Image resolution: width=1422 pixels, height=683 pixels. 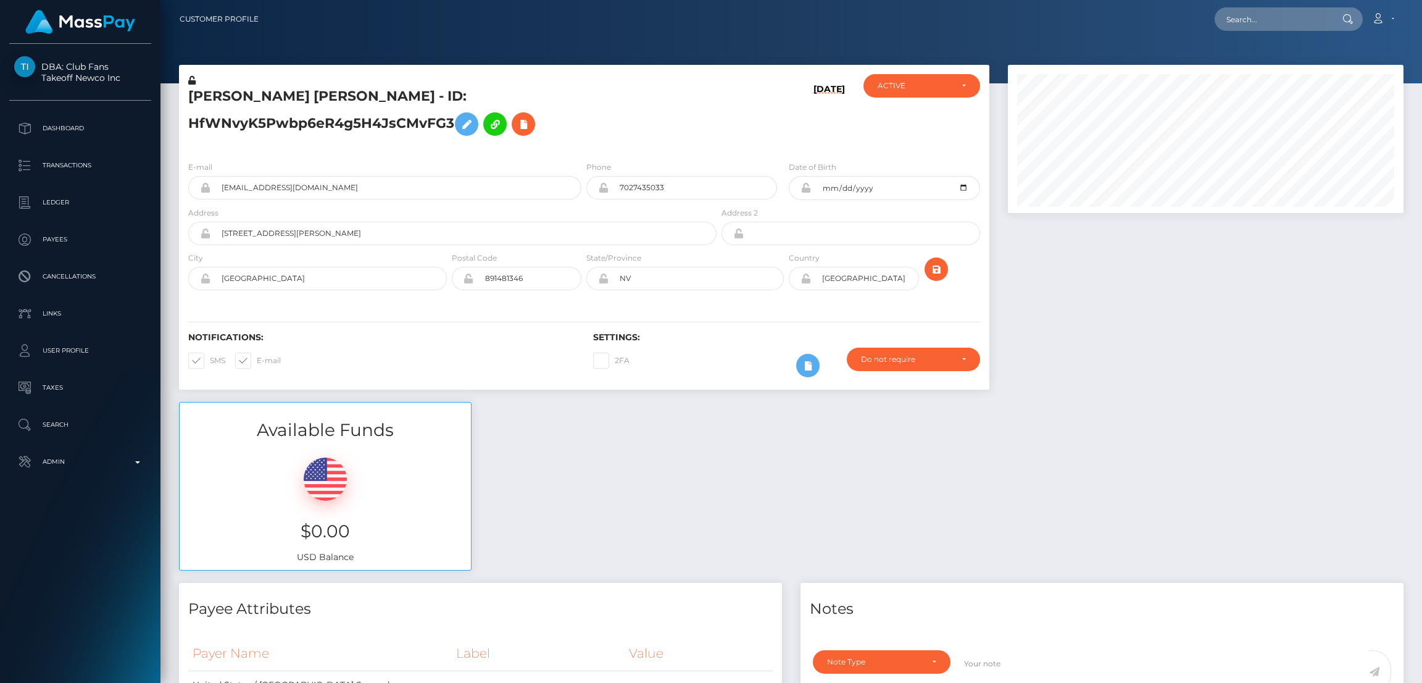 What do you see at coordinates (80, 276) in the screenshot?
I see `p: Cancellations` at bounding box center [80, 276].